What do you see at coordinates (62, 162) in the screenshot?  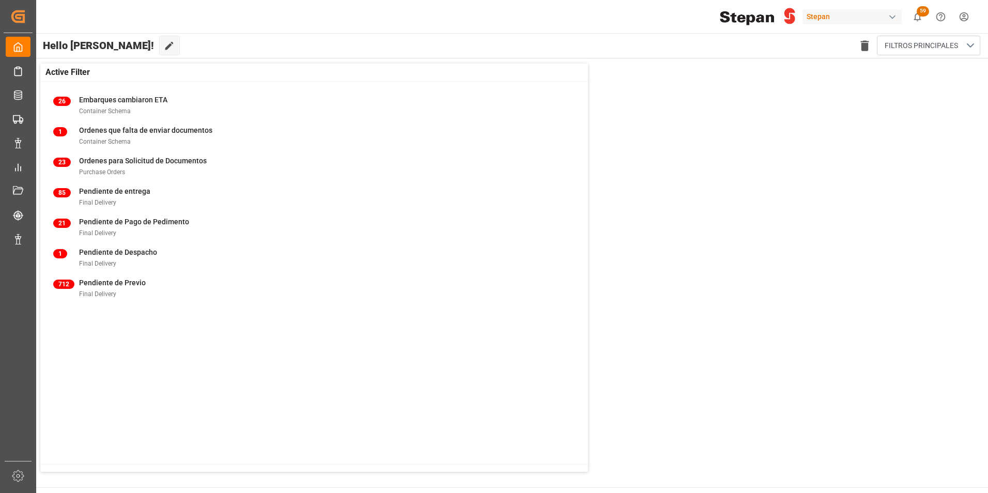 I see `span: 23` at bounding box center [62, 162].